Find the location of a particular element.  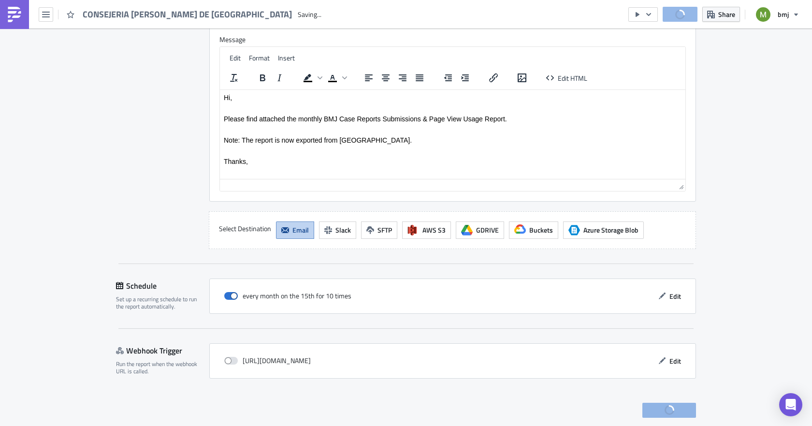

p: Thanks, is located at coordinates (232, 72).